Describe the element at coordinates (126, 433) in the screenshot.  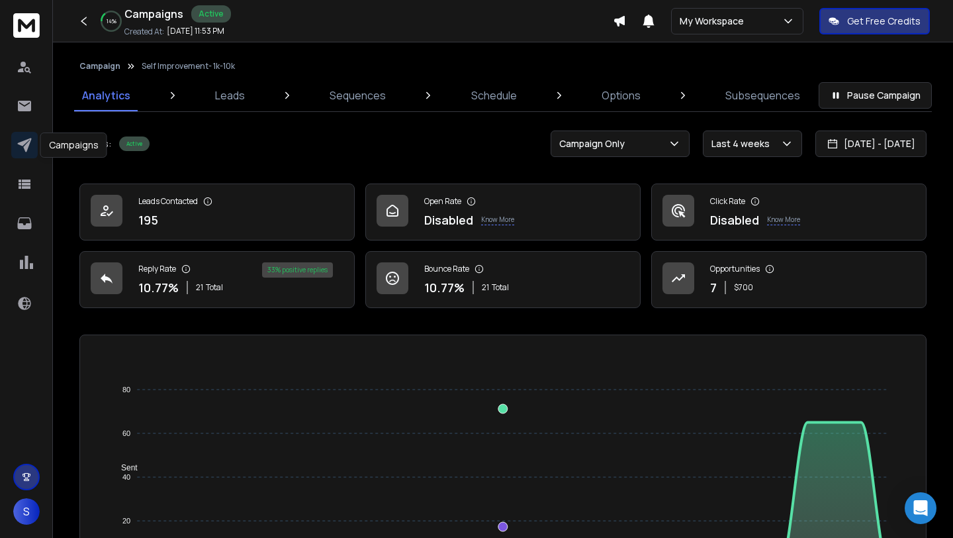
I see `tspan: 60` at that location.